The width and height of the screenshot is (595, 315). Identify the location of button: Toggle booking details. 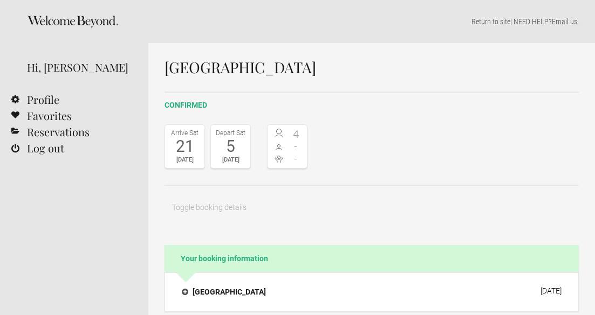
(209, 208).